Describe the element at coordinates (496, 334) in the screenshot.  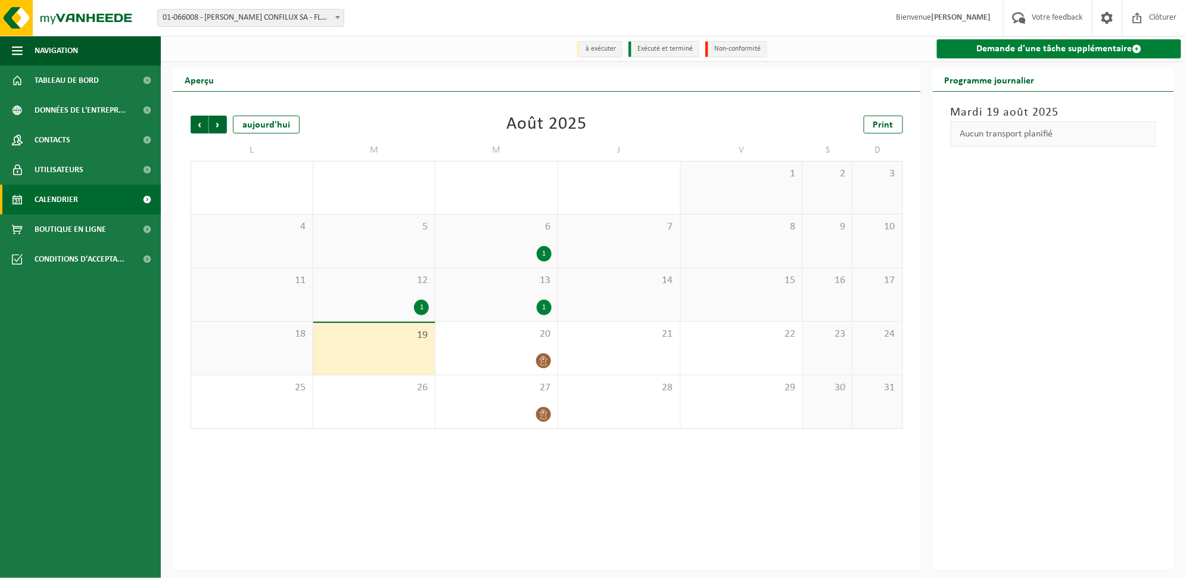
I see `span: 20` at that location.